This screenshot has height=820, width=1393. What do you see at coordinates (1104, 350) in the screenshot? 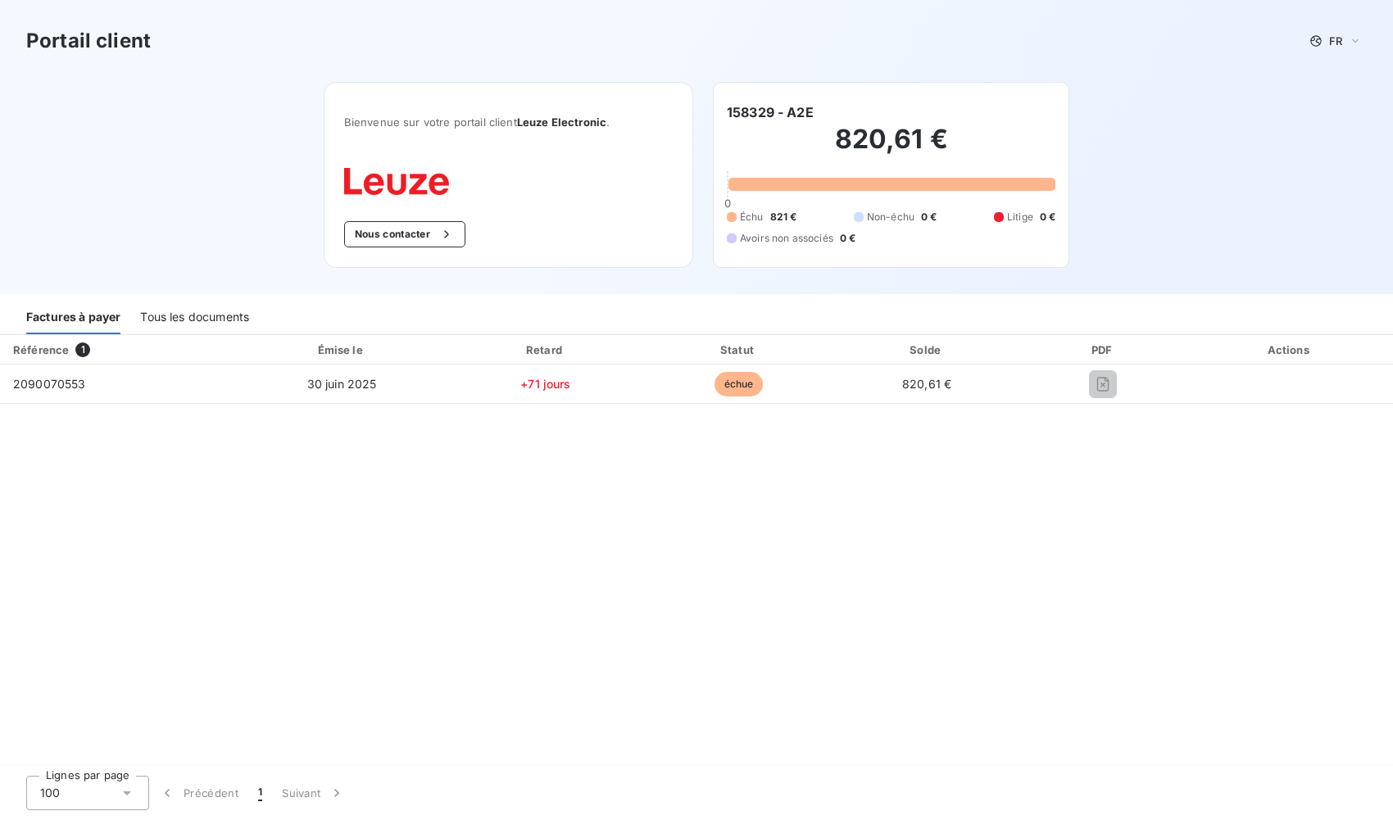
I see `div: PDF` at bounding box center [1104, 350].